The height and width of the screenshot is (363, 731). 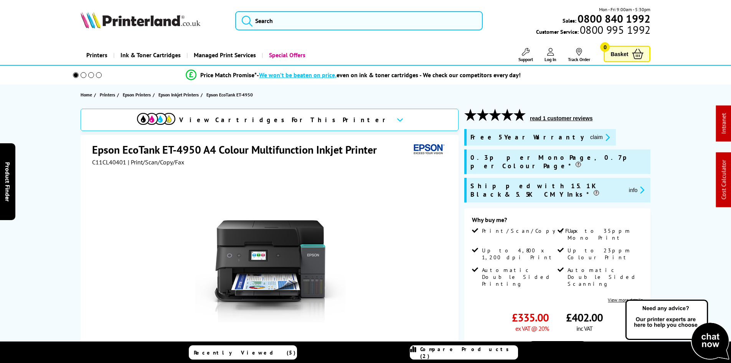 I want to click on span: Support, so click(x=526, y=59).